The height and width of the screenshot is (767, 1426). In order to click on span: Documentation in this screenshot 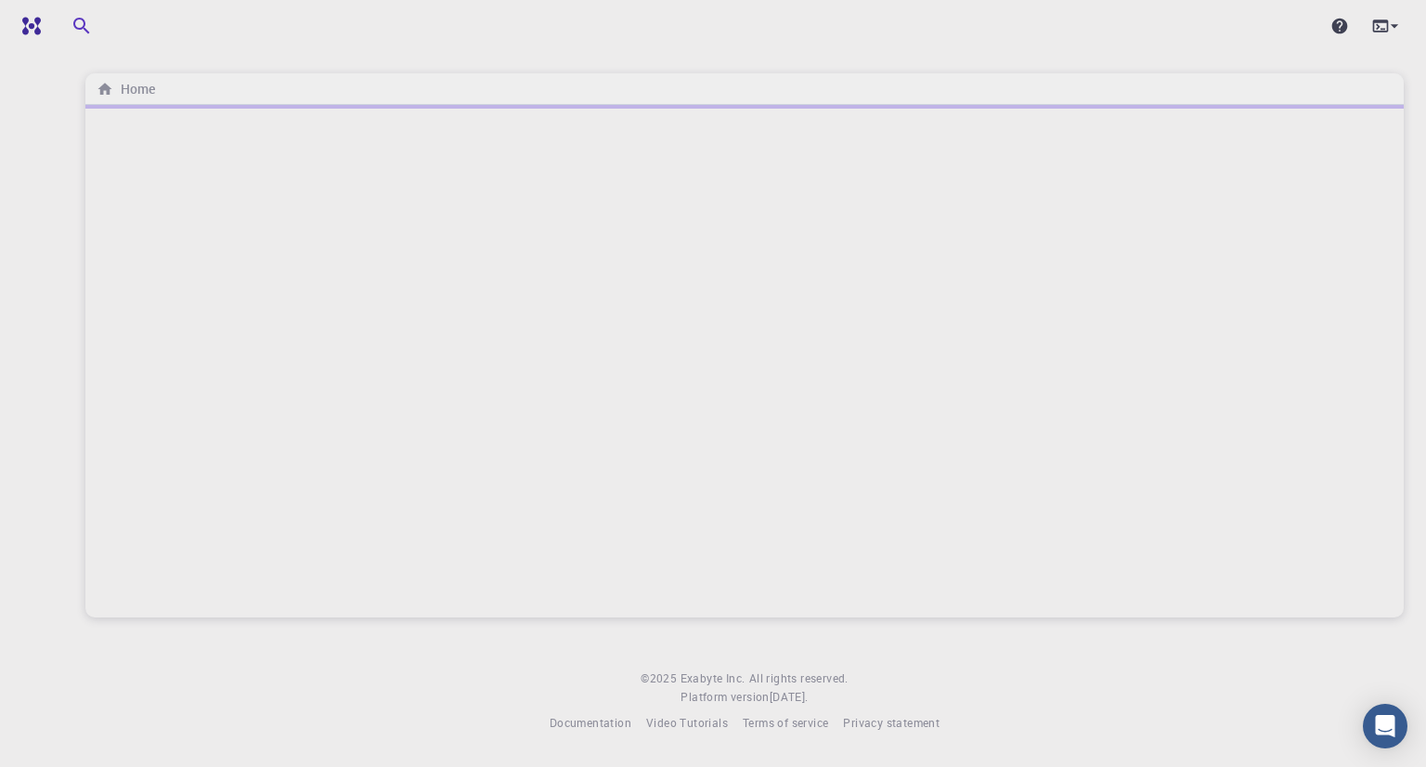, I will do `click(591, 722)`.